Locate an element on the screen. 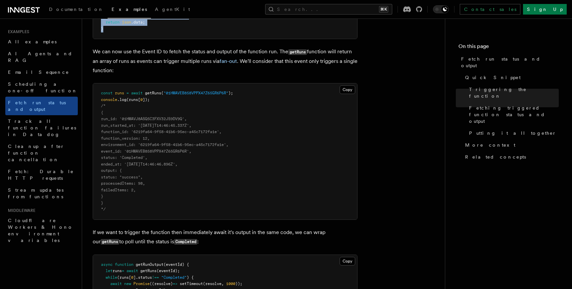 The height and width of the screenshot is (289, 572). p: If we want to trigger the function then immediately await it's output in the same code, we can wr... is located at coordinates (225, 237).